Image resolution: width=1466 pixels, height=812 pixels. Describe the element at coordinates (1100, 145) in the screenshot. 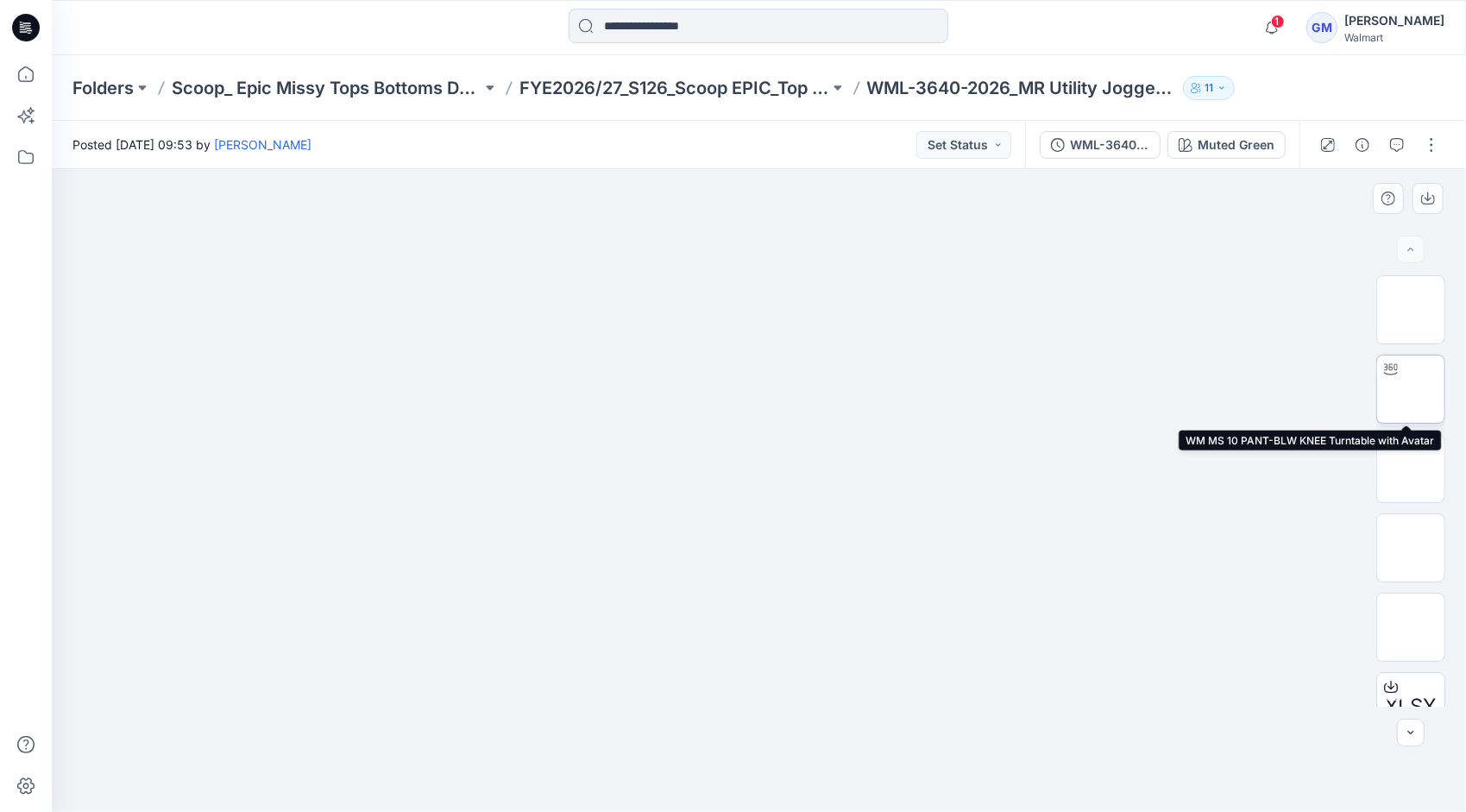

I see `button: WML-3640-2026_MR Utility Jogger_Opt.2_Soft Silver` at that location.